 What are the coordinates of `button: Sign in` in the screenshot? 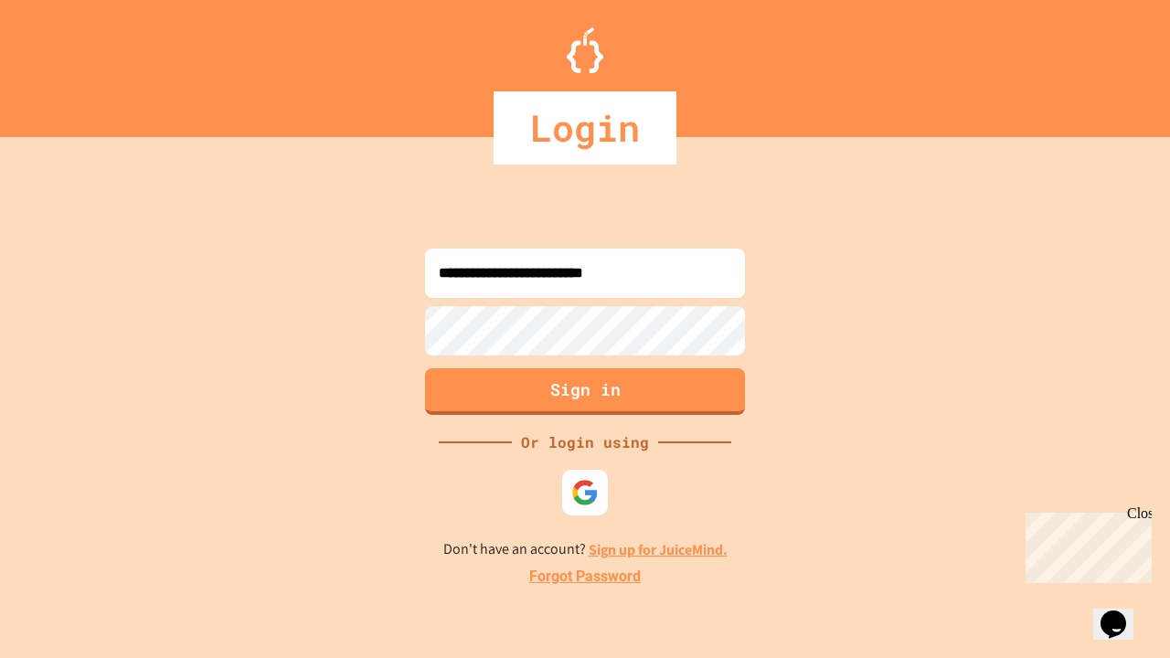 It's located at (585, 391).